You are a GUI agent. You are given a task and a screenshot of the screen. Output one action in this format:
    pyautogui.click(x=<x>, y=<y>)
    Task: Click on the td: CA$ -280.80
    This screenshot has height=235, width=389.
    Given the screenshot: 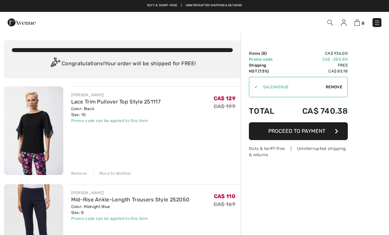 What is the action you would take?
    pyautogui.click(x=316, y=59)
    